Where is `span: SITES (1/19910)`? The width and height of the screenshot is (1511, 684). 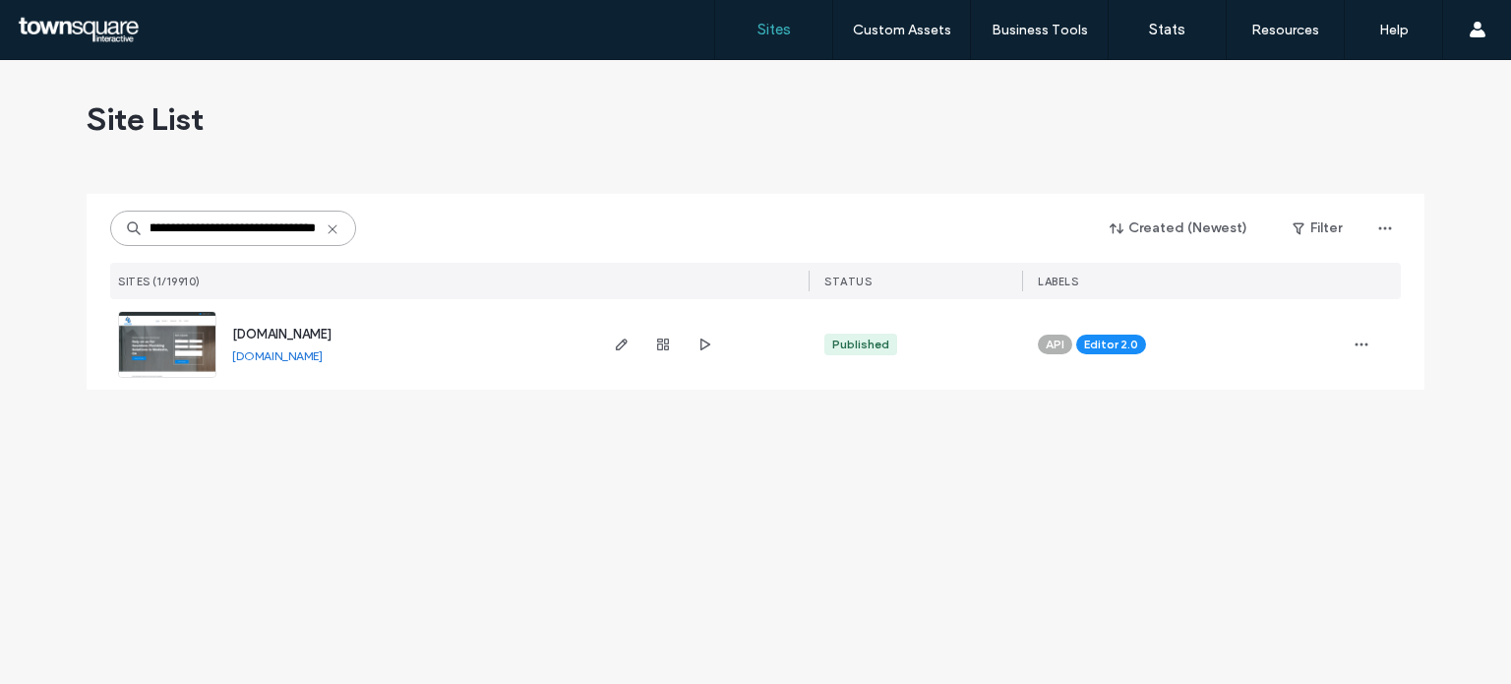
span: SITES (1/19910) is located at coordinates (159, 281).